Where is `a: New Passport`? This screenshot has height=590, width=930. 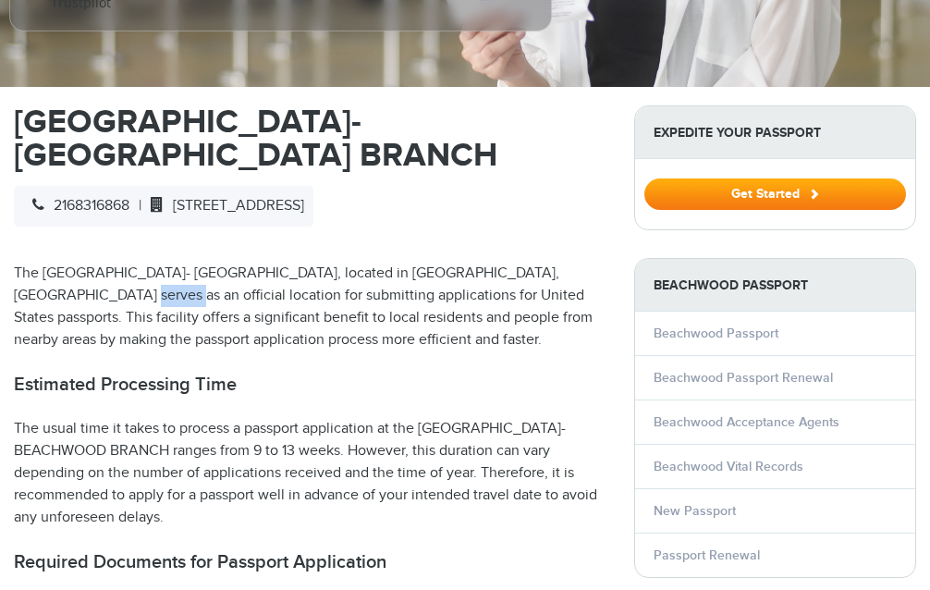 a: New Passport is located at coordinates (695, 511).